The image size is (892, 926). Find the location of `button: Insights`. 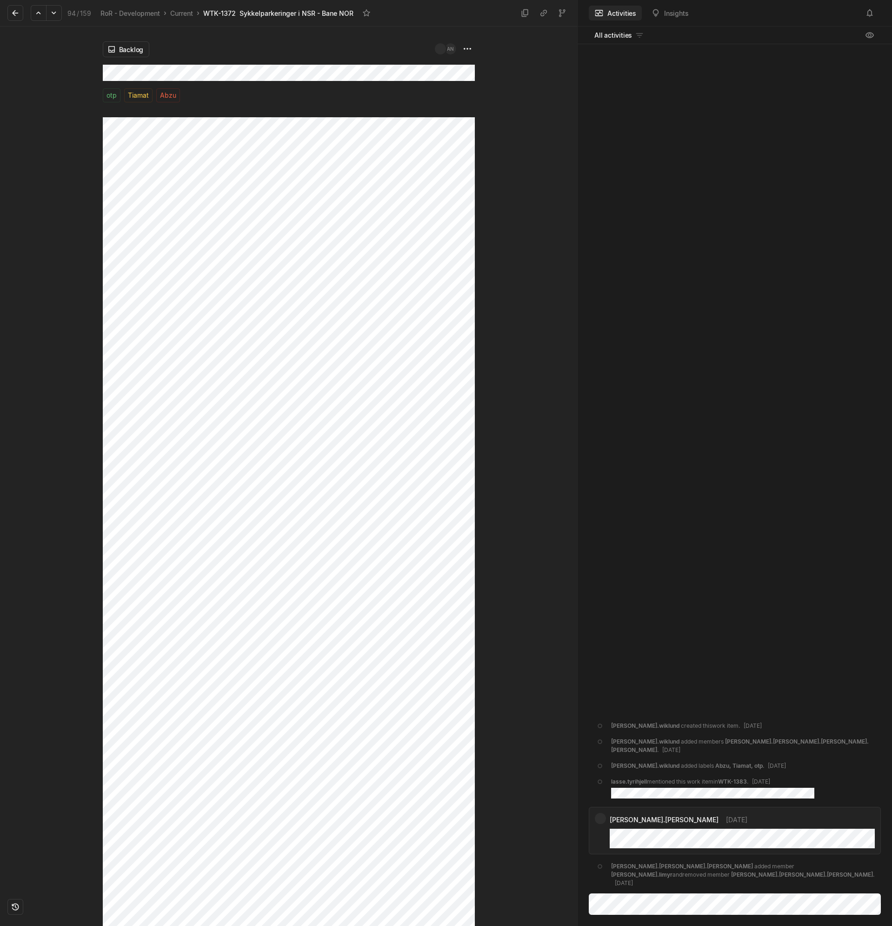

button: Insights is located at coordinates (670, 13).